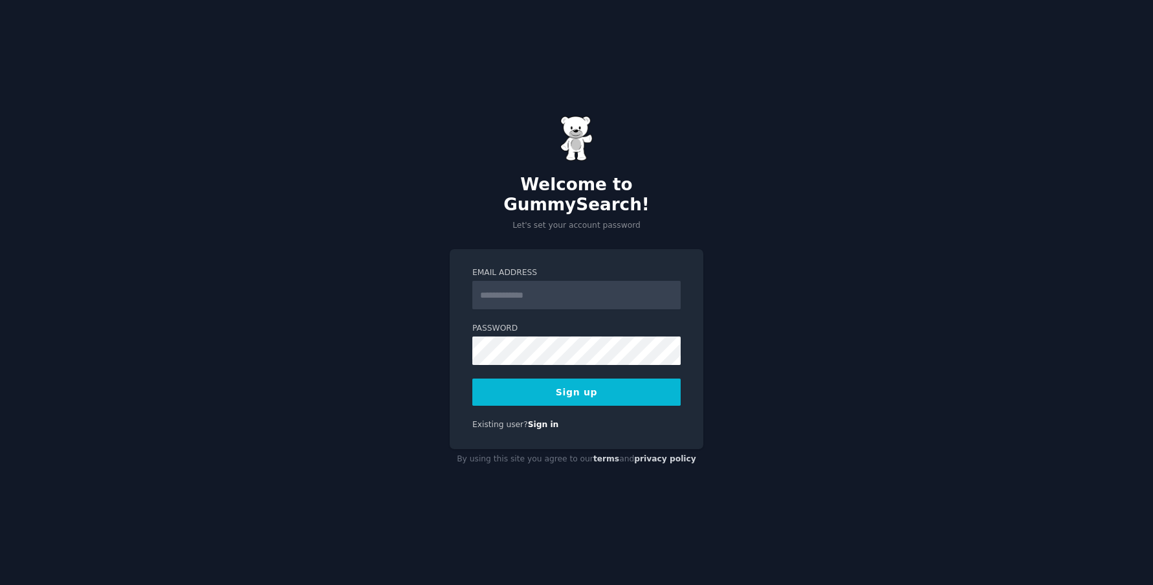 The height and width of the screenshot is (585, 1153). Describe the element at coordinates (544, 425) in the screenshot. I see `a: Sign in` at that location.